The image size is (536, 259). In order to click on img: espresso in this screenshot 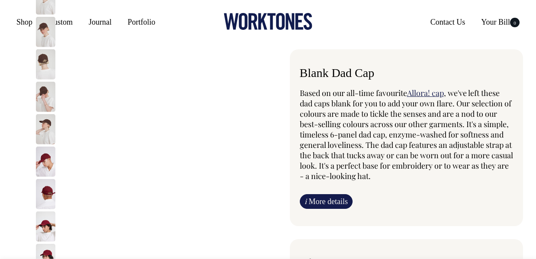, I will do `click(45, 32)`.